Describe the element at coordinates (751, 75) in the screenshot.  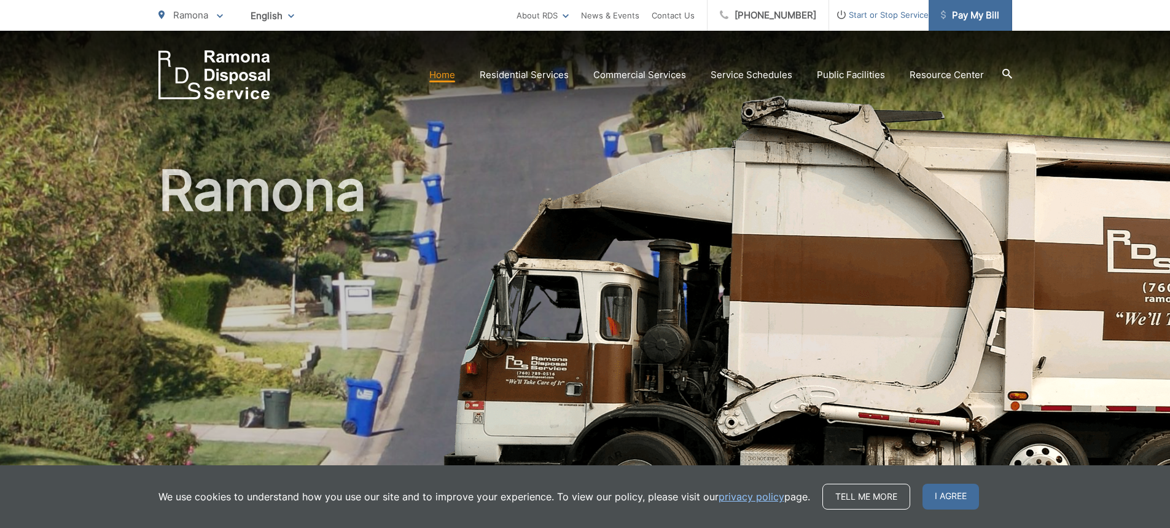
I see `a: Service Schedules` at that location.